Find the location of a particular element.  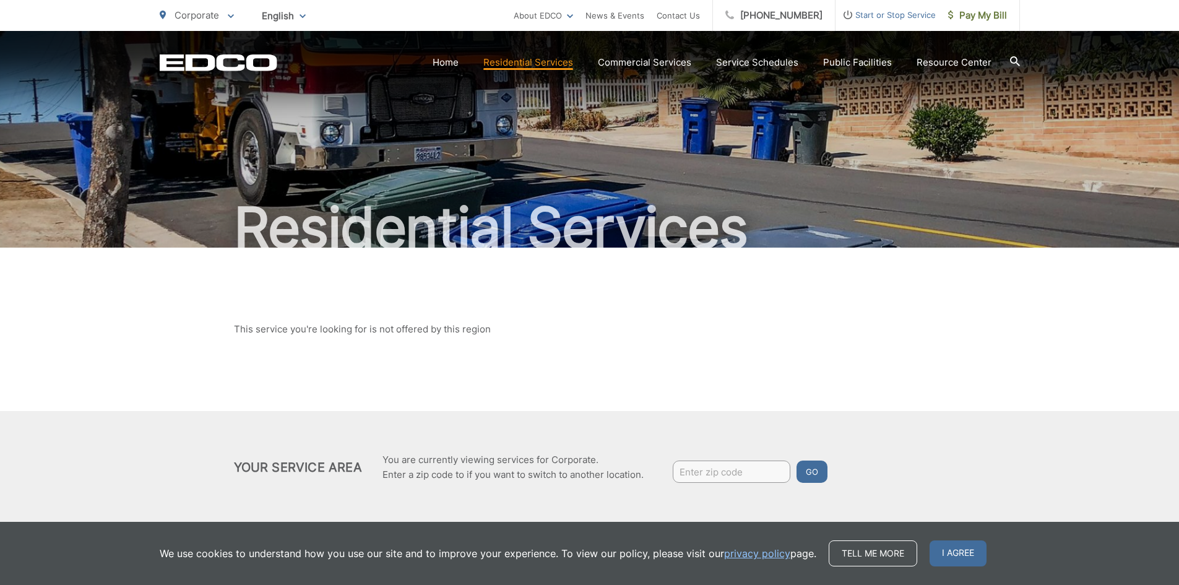

a: Commercial Services is located at coordinates (644, 63).